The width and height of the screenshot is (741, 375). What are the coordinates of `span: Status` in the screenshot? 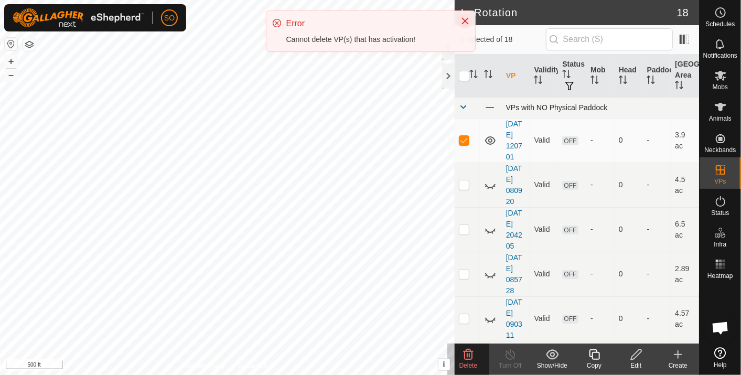 It's located at (720, 213).